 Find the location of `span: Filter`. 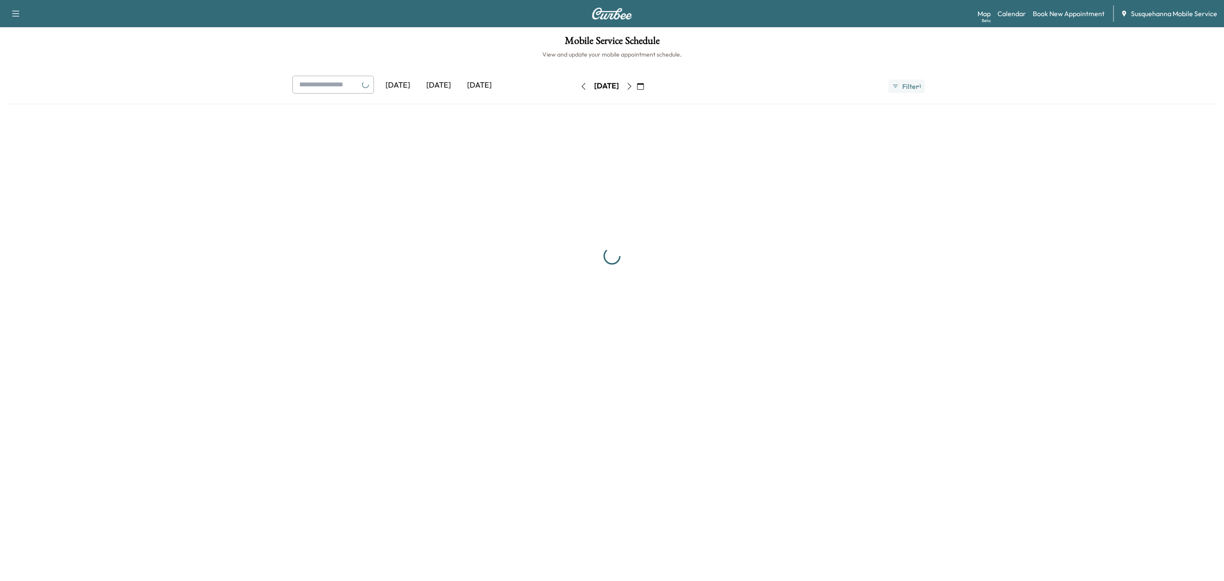

span: Filter is located at coordinates (910, 86).